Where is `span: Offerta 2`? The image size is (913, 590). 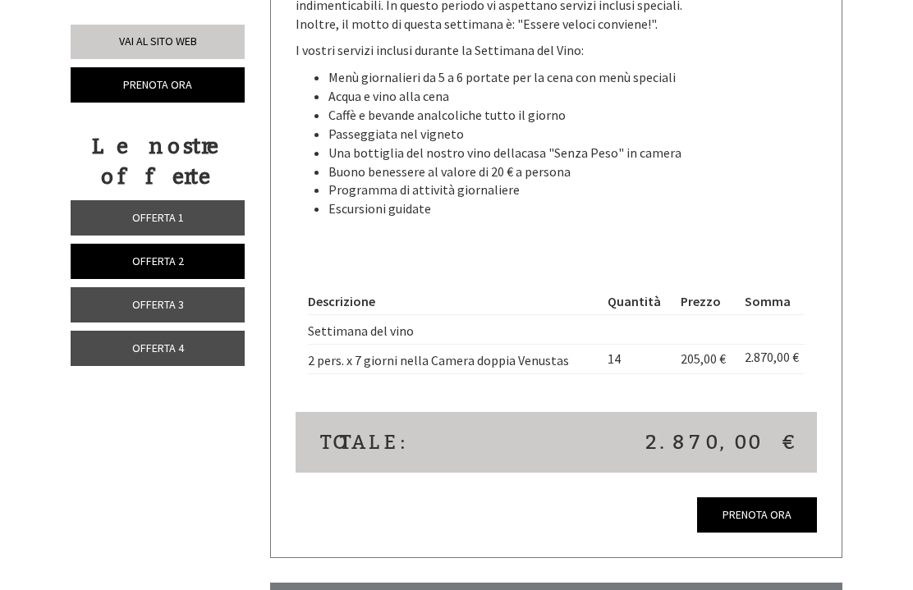 span: Offerta 2 is located at coordinates (158, 261).